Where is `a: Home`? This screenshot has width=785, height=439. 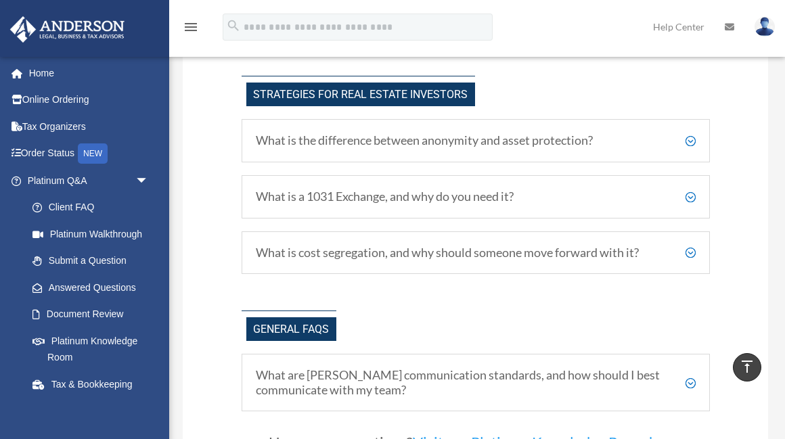
a: Home is located at coordinates (89, 73).